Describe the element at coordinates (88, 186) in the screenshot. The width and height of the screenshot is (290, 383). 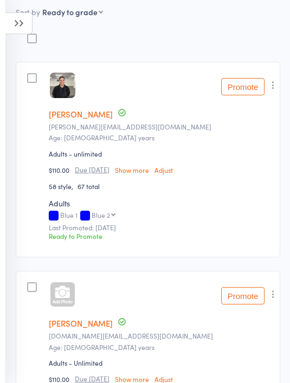
I see `span: 67 total` at that location.